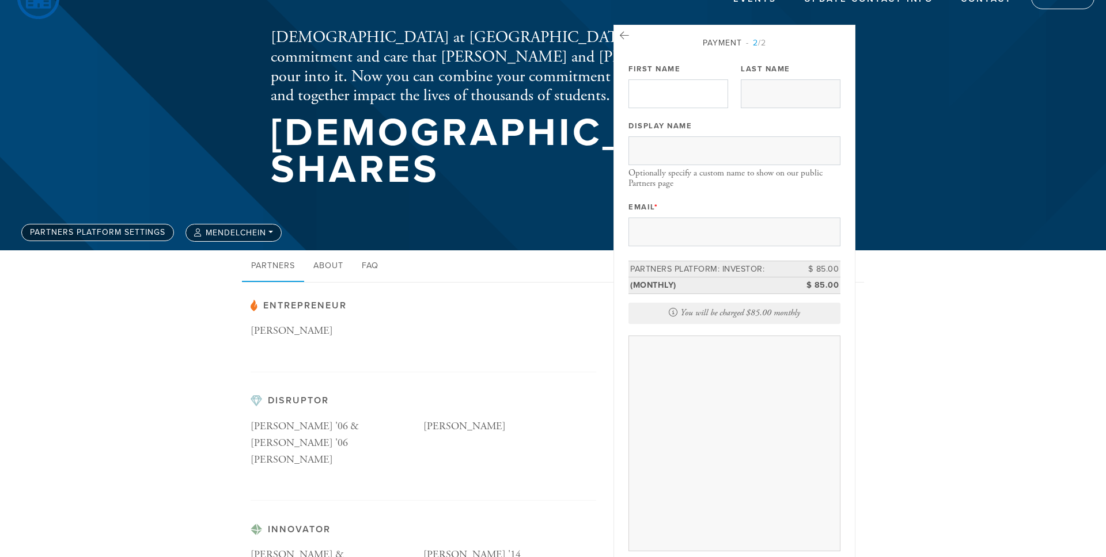 This screenshot has height=557, width=1106. What do you see at coordinates (97, 233) in the screenshot?
I see `a: Partners Platform settings` at bounding box center [97, 233].